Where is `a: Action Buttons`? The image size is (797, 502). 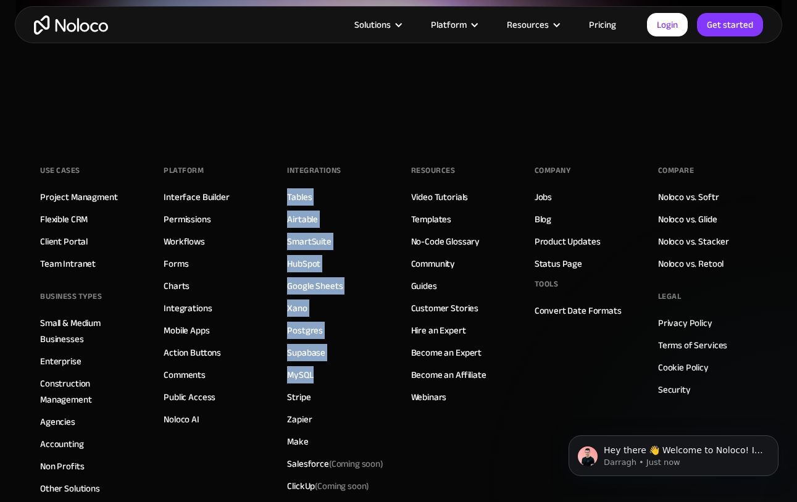
a: Action Buttons is located at coordinates (192, 352).